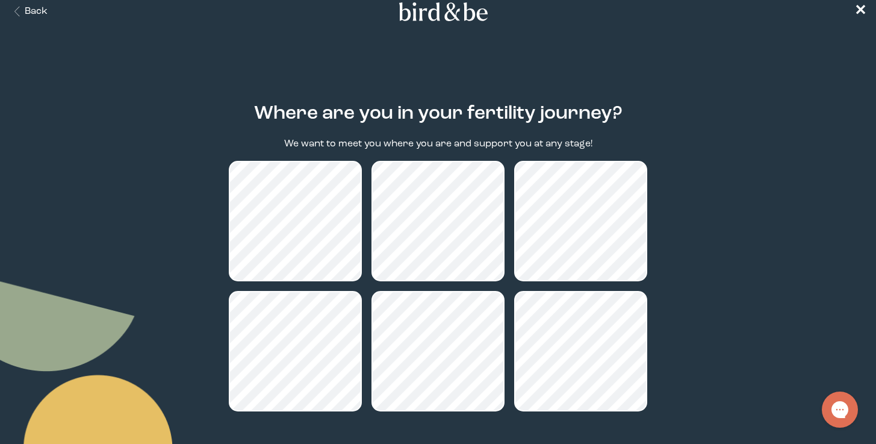  Describe the element at coordinates (438, 144) in the screenshot. I see `p: We want to meet you where you are and support you at any stage!` at that location.